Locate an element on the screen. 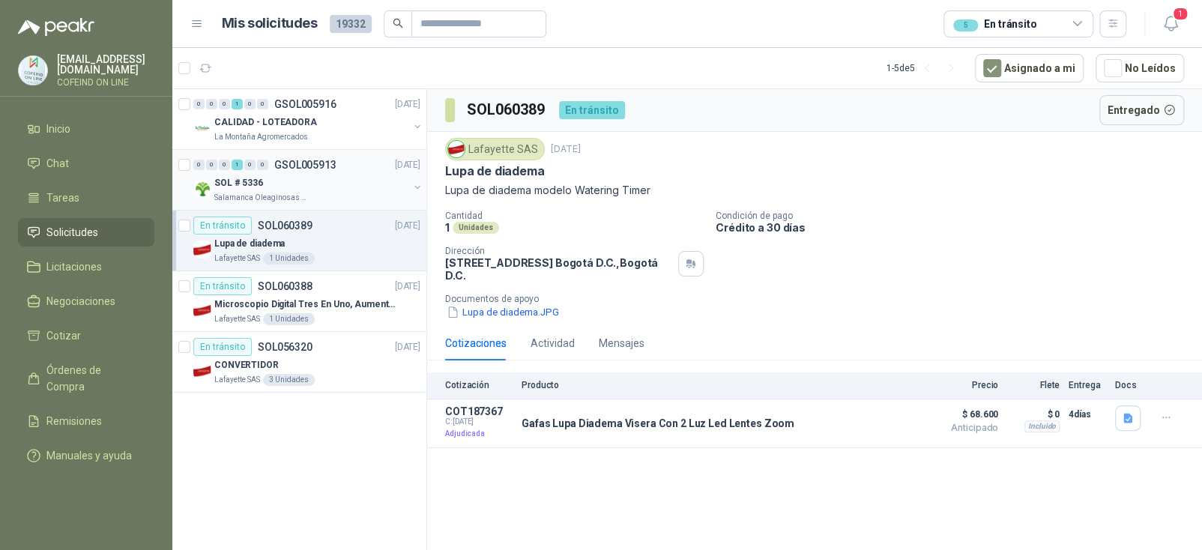 The height and width of the screenshot is (550, 1202). div: Incluido is located at coordinates (1041, 426).